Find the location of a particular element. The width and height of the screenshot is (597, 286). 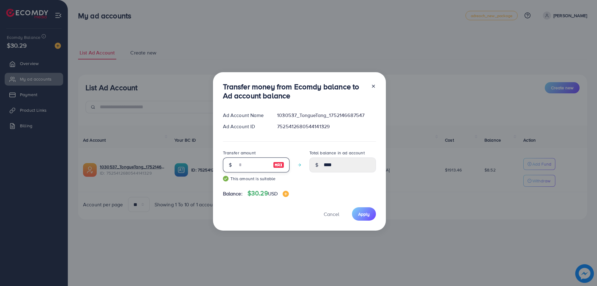

span: Balance: is located at coordinates (233, 194).